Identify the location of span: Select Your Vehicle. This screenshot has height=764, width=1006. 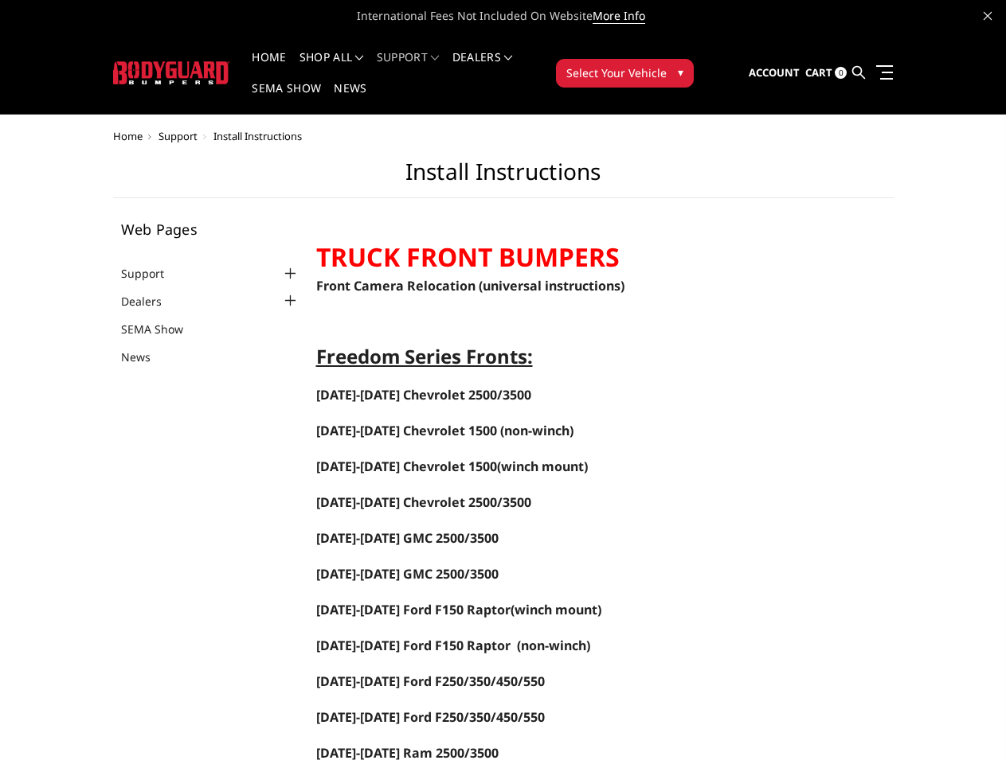
(616, 72).